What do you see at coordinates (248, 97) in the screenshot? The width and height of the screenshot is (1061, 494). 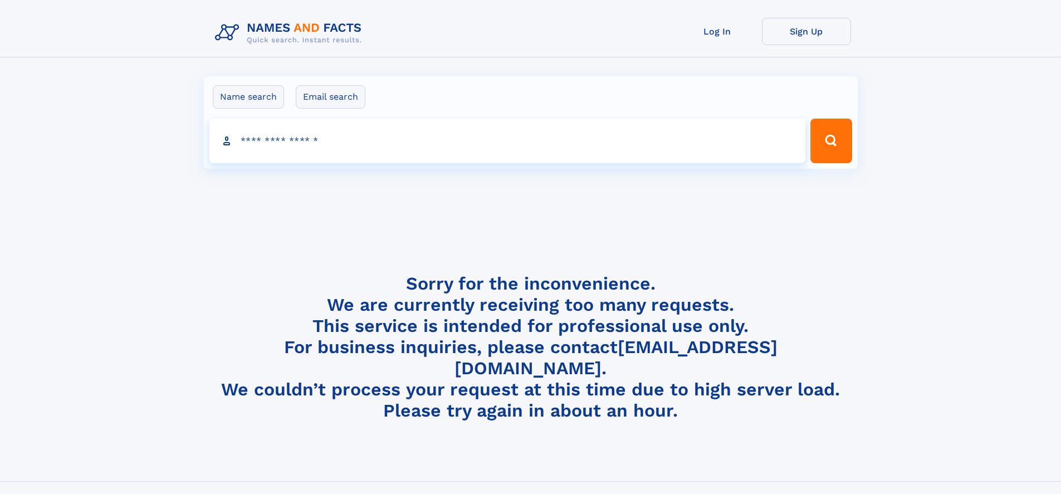 I see `label: Name search` at bounding box center [248, 97].